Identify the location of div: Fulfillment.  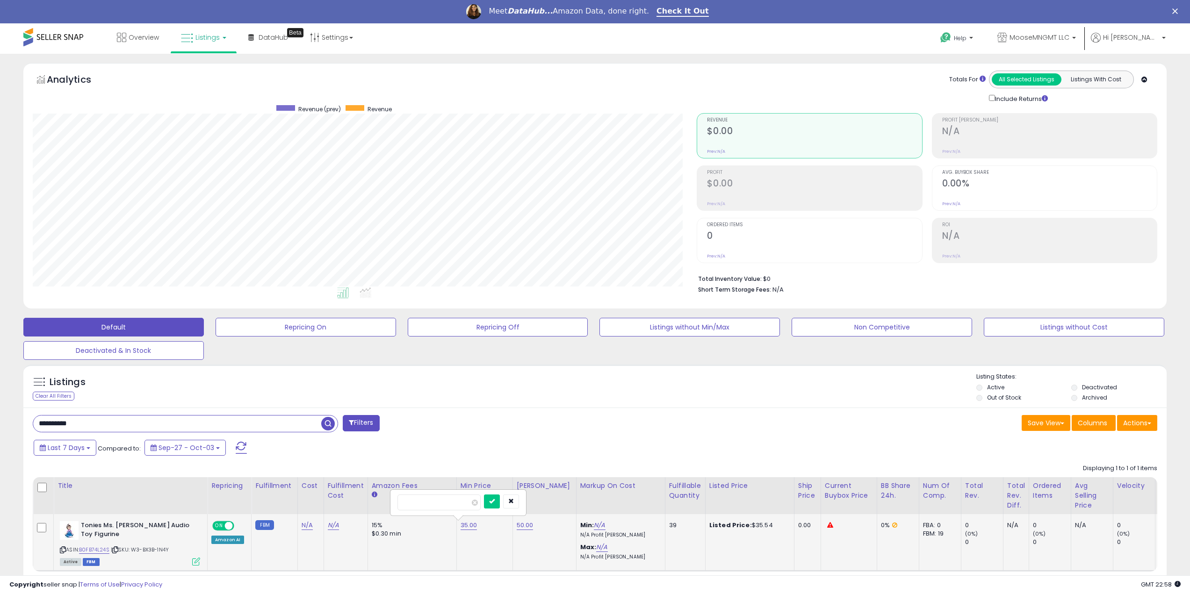
(274, 486).